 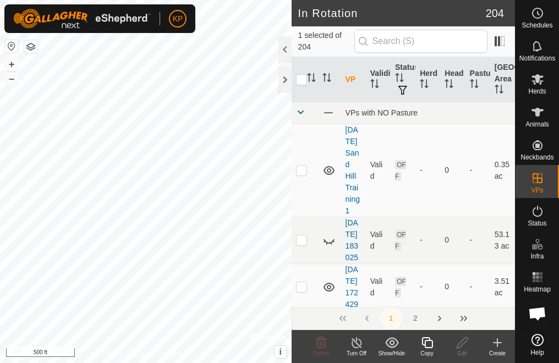 I want to click on th: Head, so click(x=452, y=80).